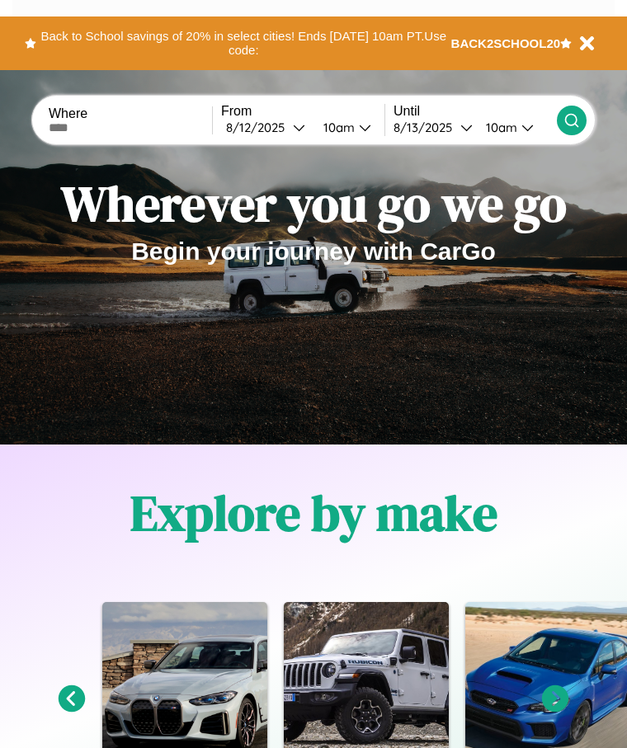  Describe the element at coordinates (130, 114) in the screenshot. I see `label: Where` at that location.